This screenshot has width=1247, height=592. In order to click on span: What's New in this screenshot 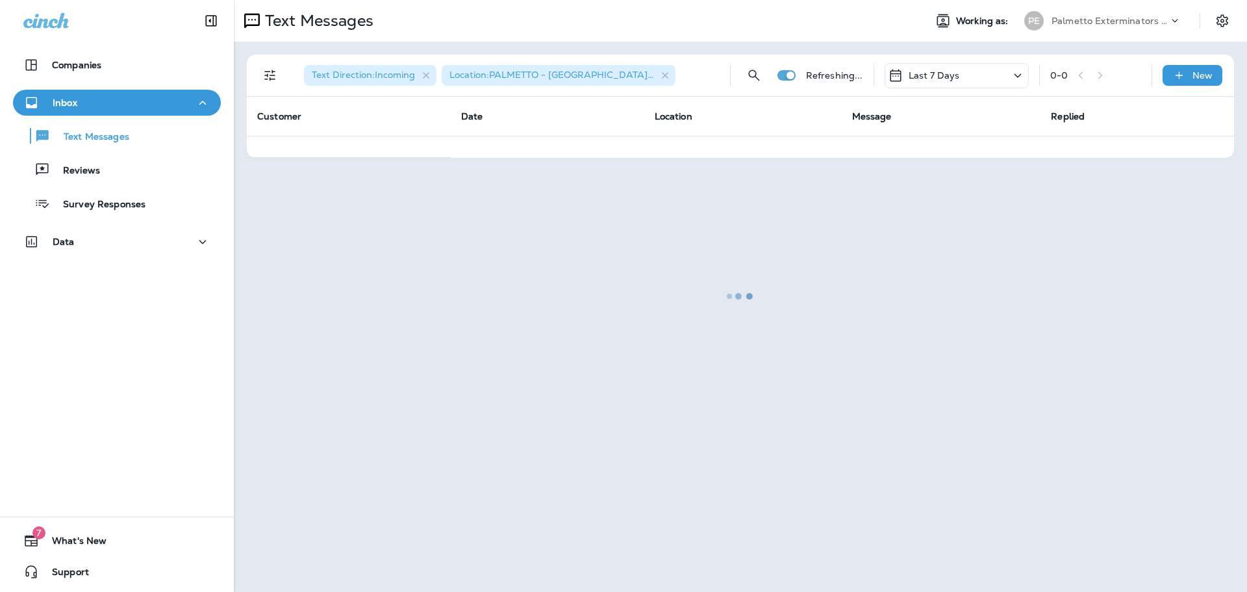, I will do `click(73, 543)`.